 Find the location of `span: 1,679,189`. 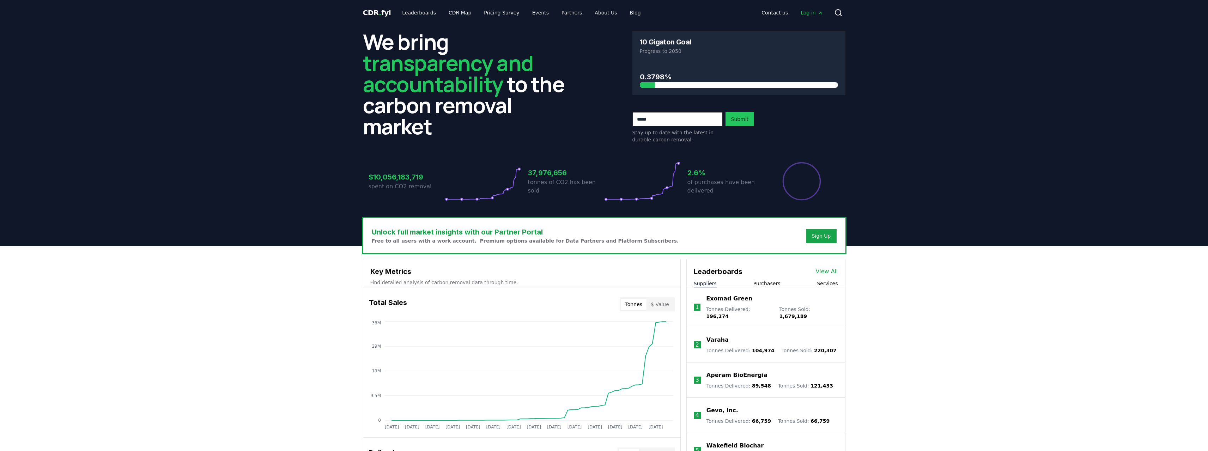

span: 1,679,189 is located at coordinates (793, 316).